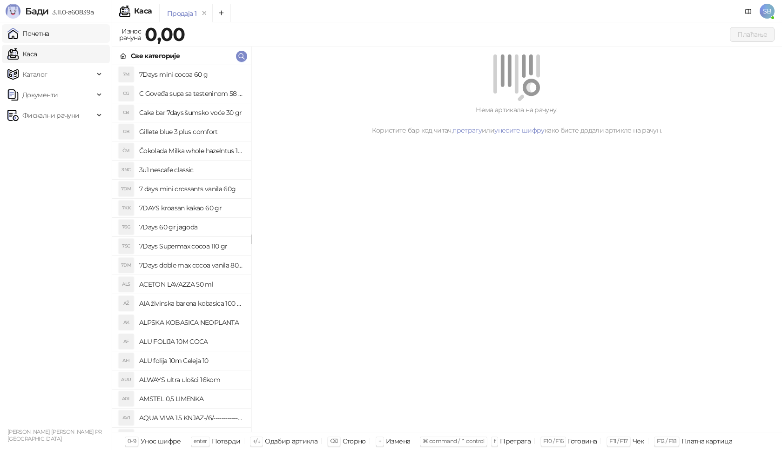 This screenshot has width=782, height=450. I want to click on div: Измена, so click(398, 441).